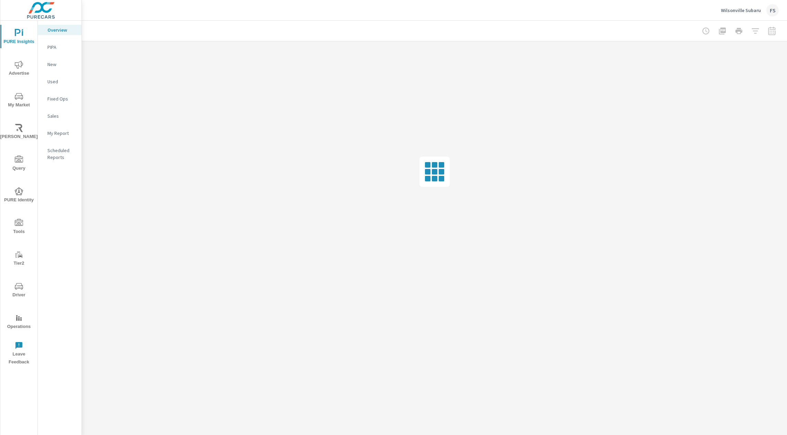 The height and width of the screenshot is (435, 787). What do you see at coordinates (62, 116) in the screenshot?
I see `p: Sales` at bounding box center [62, 116].